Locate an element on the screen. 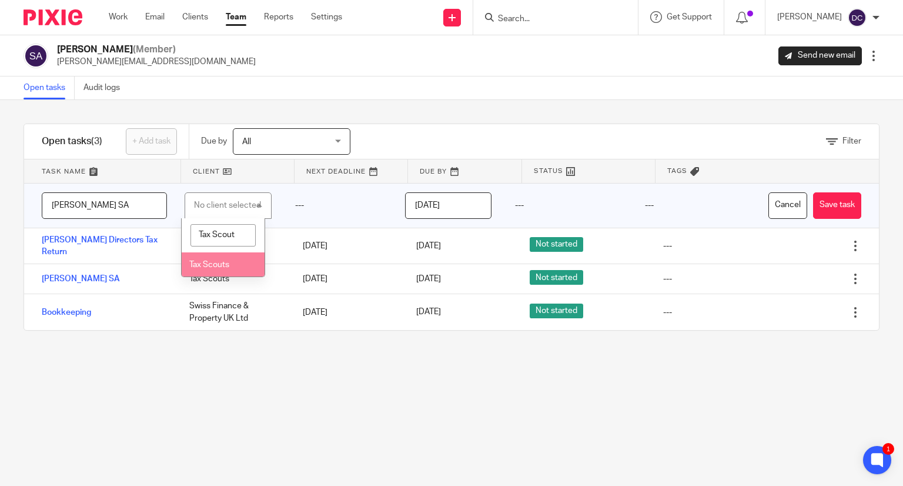 This screenshot has width=903, height=486. span: All is located at coordinates (246, 142).